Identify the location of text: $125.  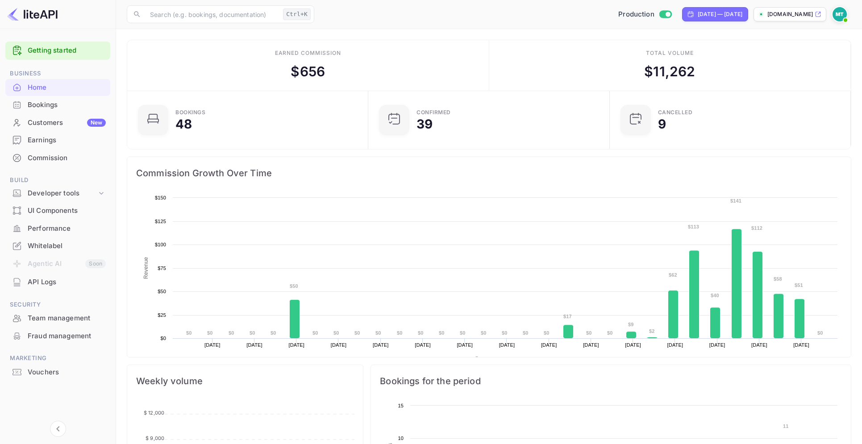
(160, 221).